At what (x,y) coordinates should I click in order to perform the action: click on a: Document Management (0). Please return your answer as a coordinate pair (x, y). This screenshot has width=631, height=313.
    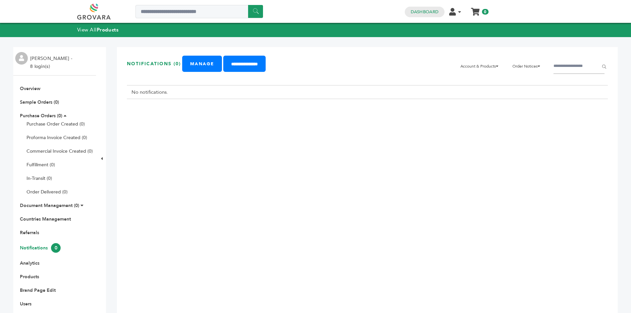
    Looking at the image, I should click on (49, 205).